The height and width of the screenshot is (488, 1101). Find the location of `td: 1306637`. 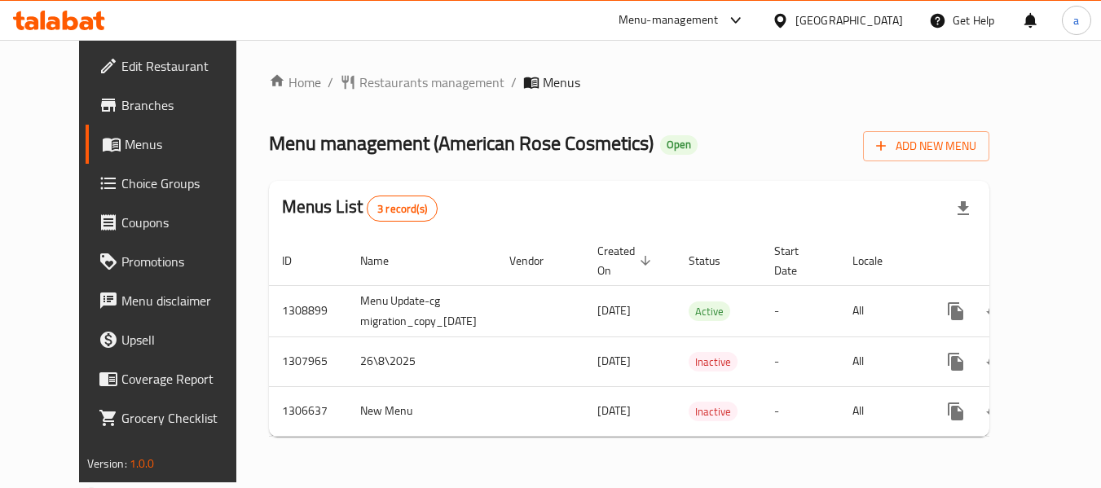

td: 1306637 is located at coordinates (308, 411).